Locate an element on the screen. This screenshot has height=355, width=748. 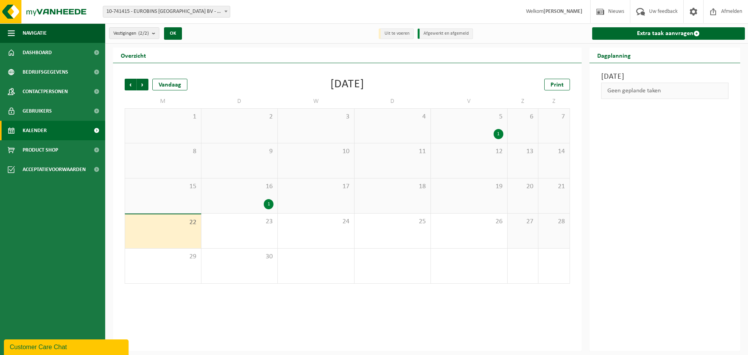
span: 17 is located at coordinates (316, 186).